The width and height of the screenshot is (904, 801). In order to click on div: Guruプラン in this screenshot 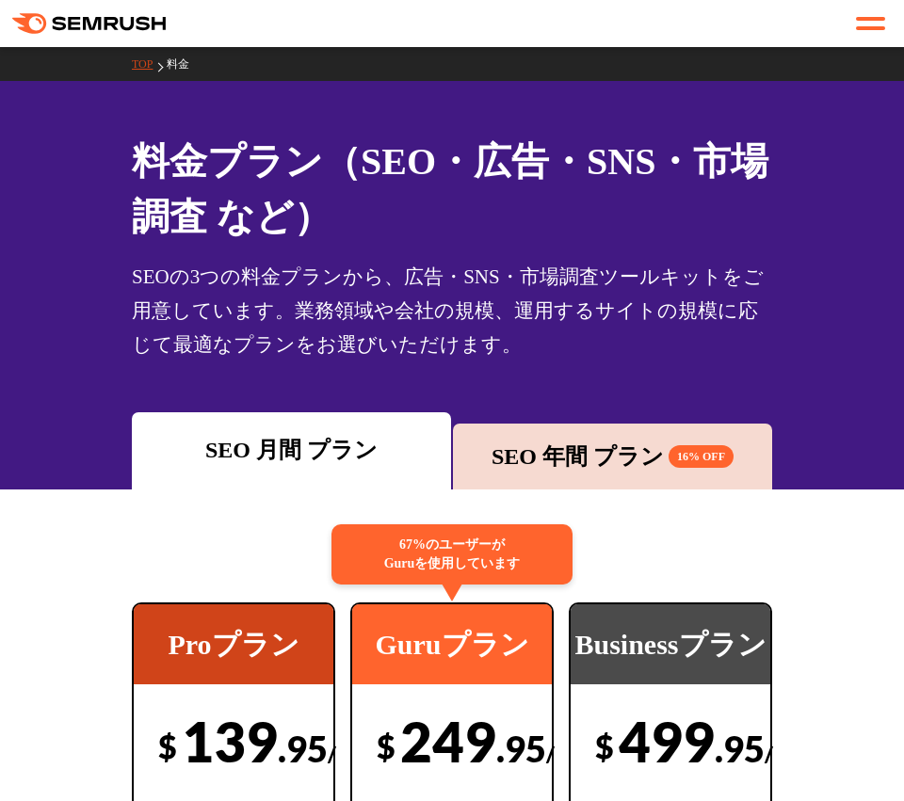, I will do `click(452, 644)`.